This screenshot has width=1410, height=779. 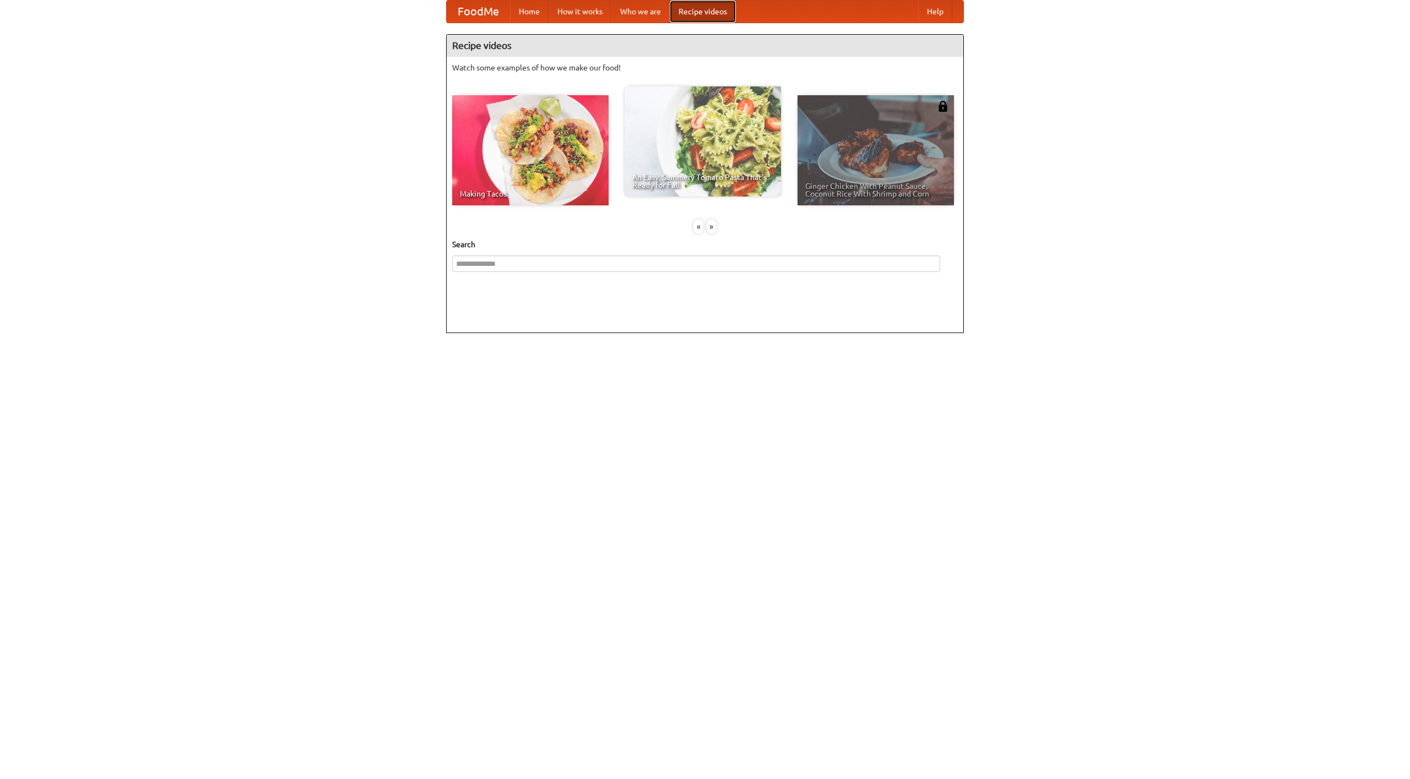 I want to click on h4: Recipe videos, so click(x=705, y=46).